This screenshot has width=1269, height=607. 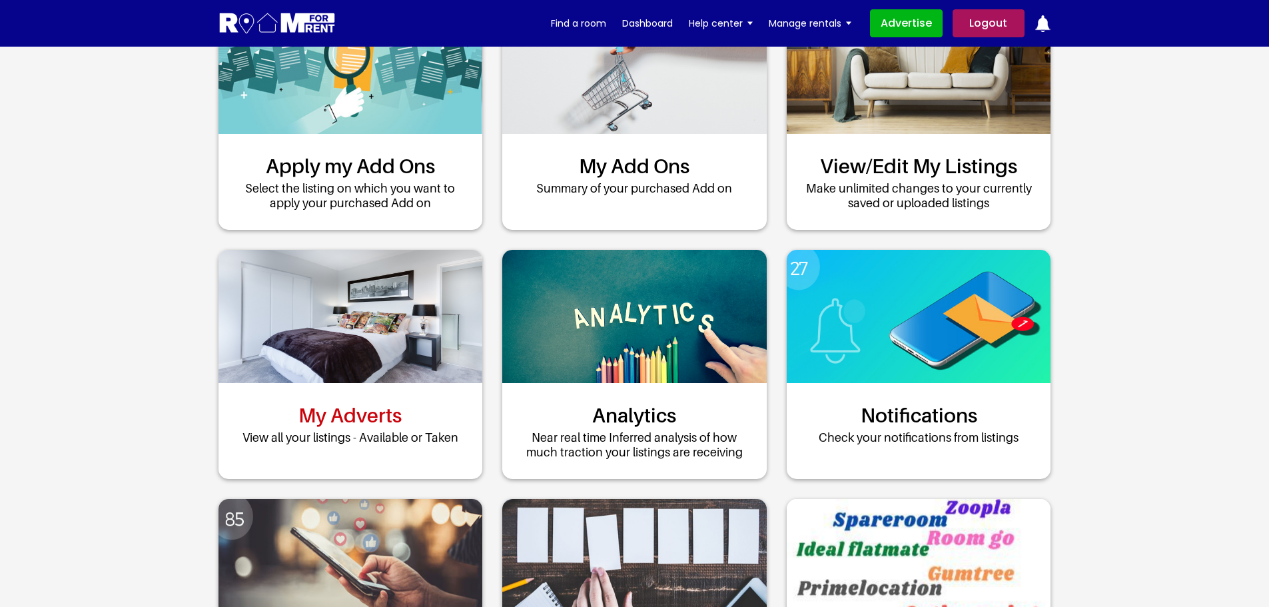 What do you see at coordinates (721, 23) in the screenshot?
I see `a: Help center` at bounding box center [721, 23].